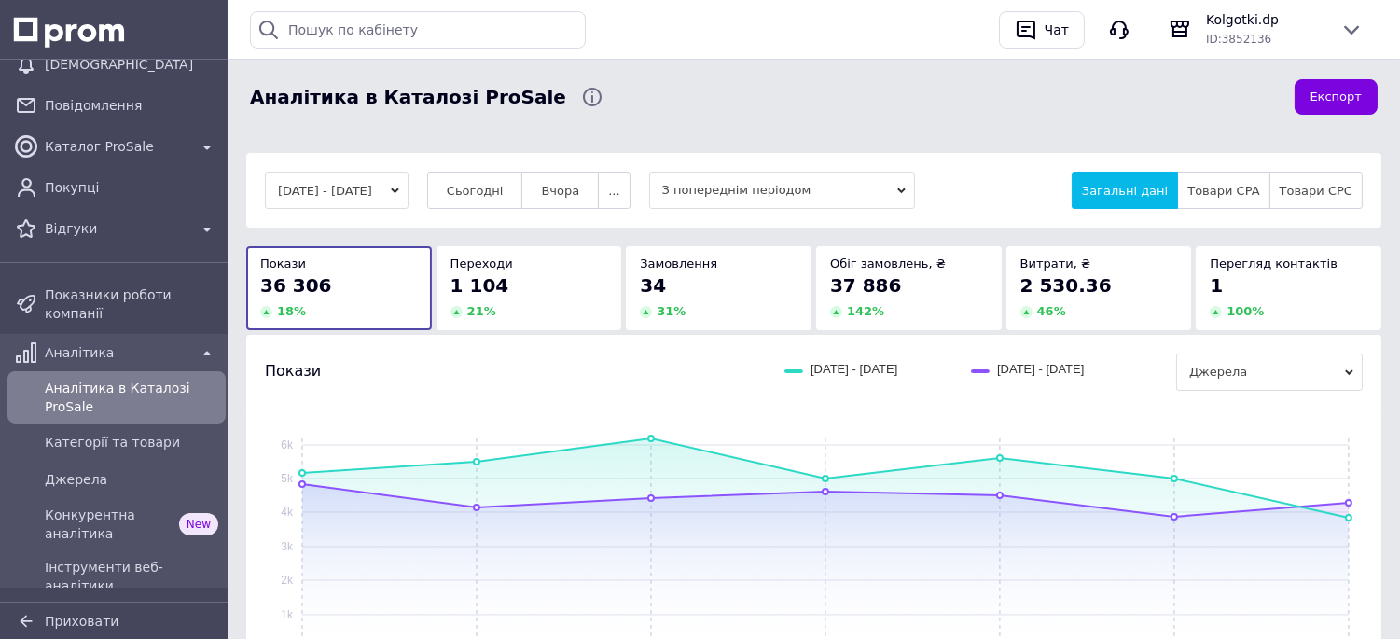  Describe the element at coordinates (1057, 30) in the screenshot. I see `div: Чат` at that location.